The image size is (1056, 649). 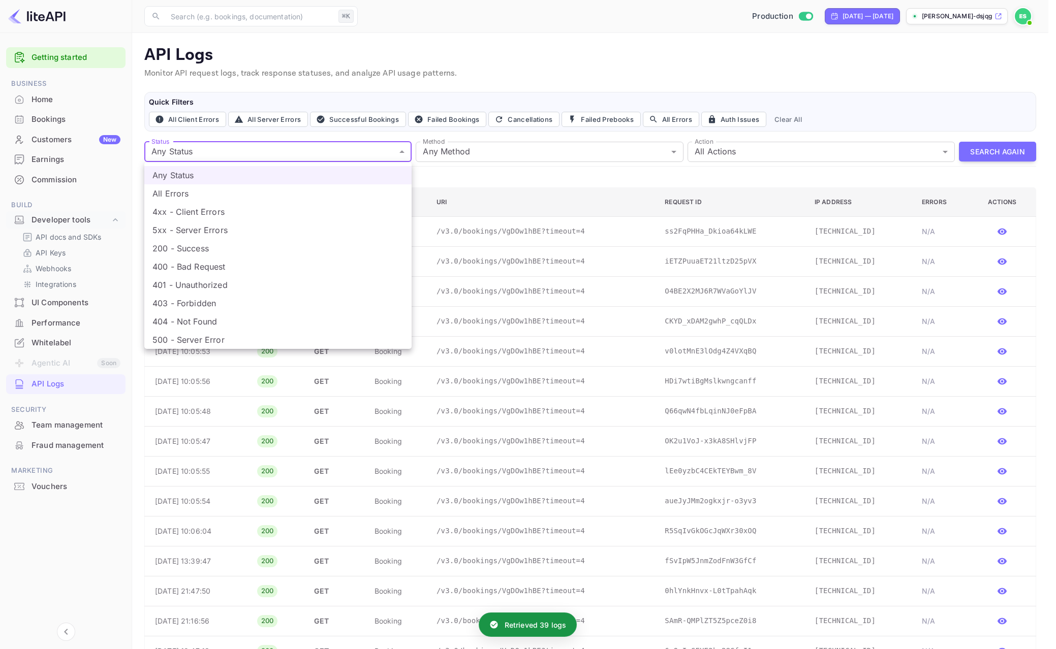 I want to click on li: 404 - Not Found, so click(x=278, y=322).